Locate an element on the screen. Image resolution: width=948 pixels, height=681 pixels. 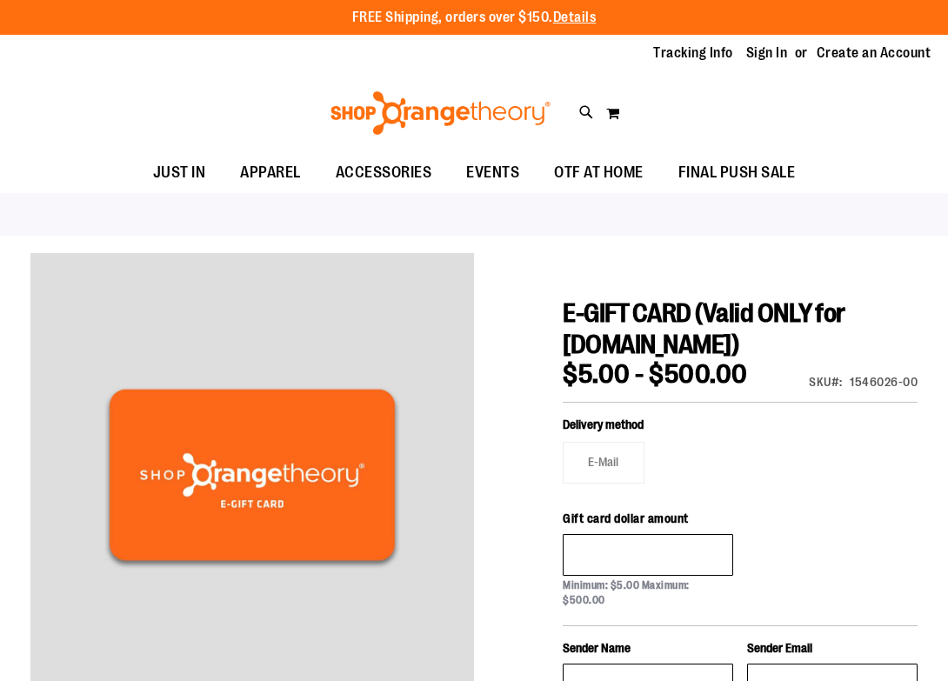
div: 1546026-00 is located at coordinates (884, 382).